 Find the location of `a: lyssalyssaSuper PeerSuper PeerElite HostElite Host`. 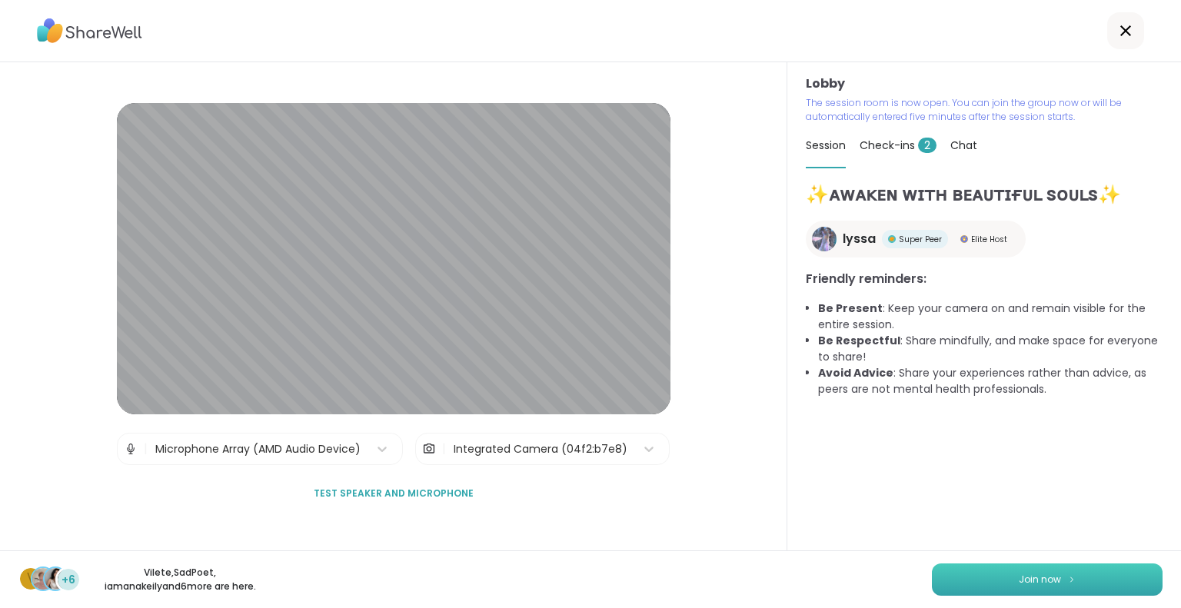

a: lyssalyssaSuper PeerSuper PeerElite HostElite Host is located at coordinates (916, 239).